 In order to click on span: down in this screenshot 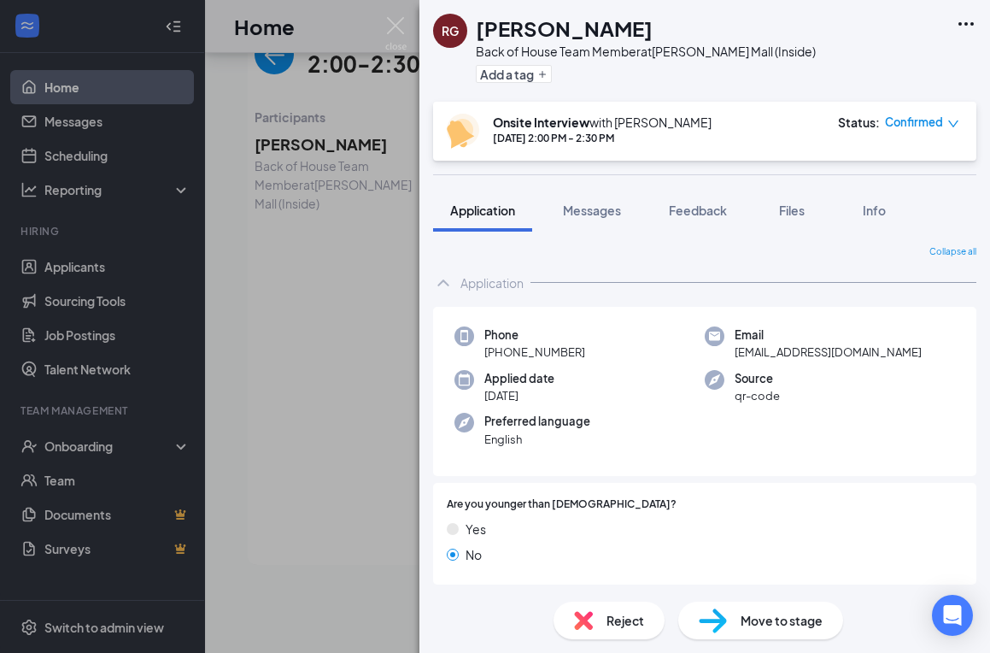, I will do `click(953, 124)`.